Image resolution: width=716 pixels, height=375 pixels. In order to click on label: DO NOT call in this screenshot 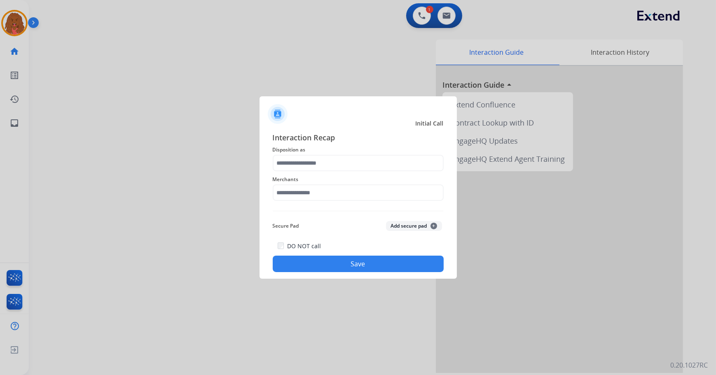, I will do `click(304, 246)`.